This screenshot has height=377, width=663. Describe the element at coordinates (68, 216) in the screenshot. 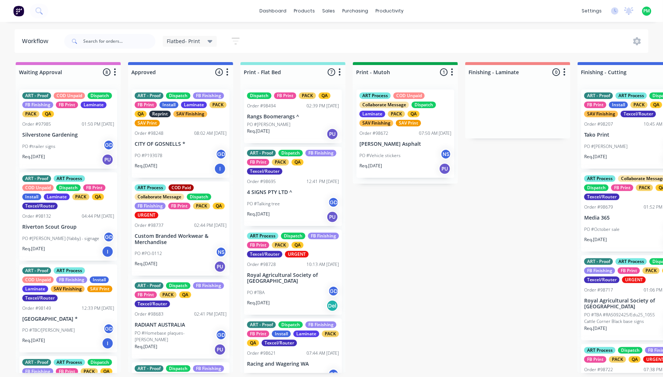

I see `div: ART - ProofART ProcessCOD UnpaidDispatchFB PrintInstallLaminatePACKQATexcel/RouterOrder #9813204:...` at that location.